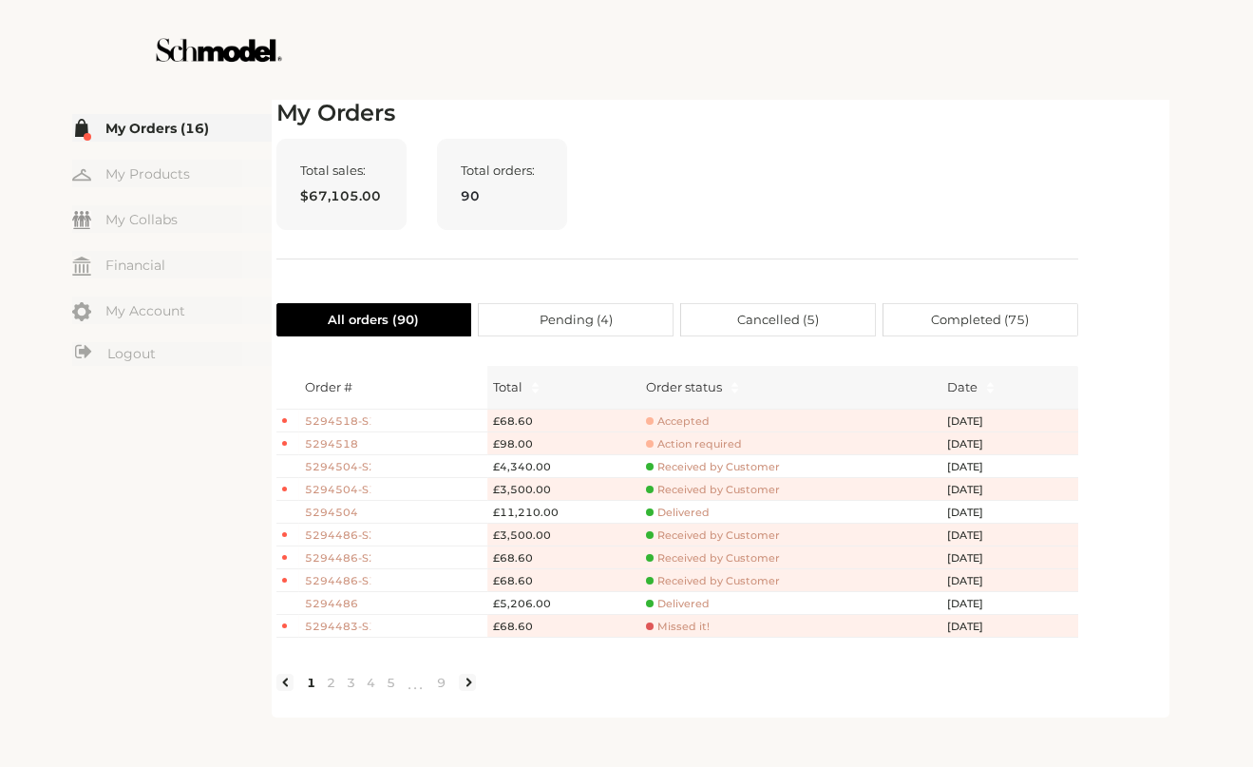 This screenshot has width=1253, height=767. What do you see at coordinates (341, 170) in the screenshot?
I see `span: Total sales:` at bounding box center [341, 170].